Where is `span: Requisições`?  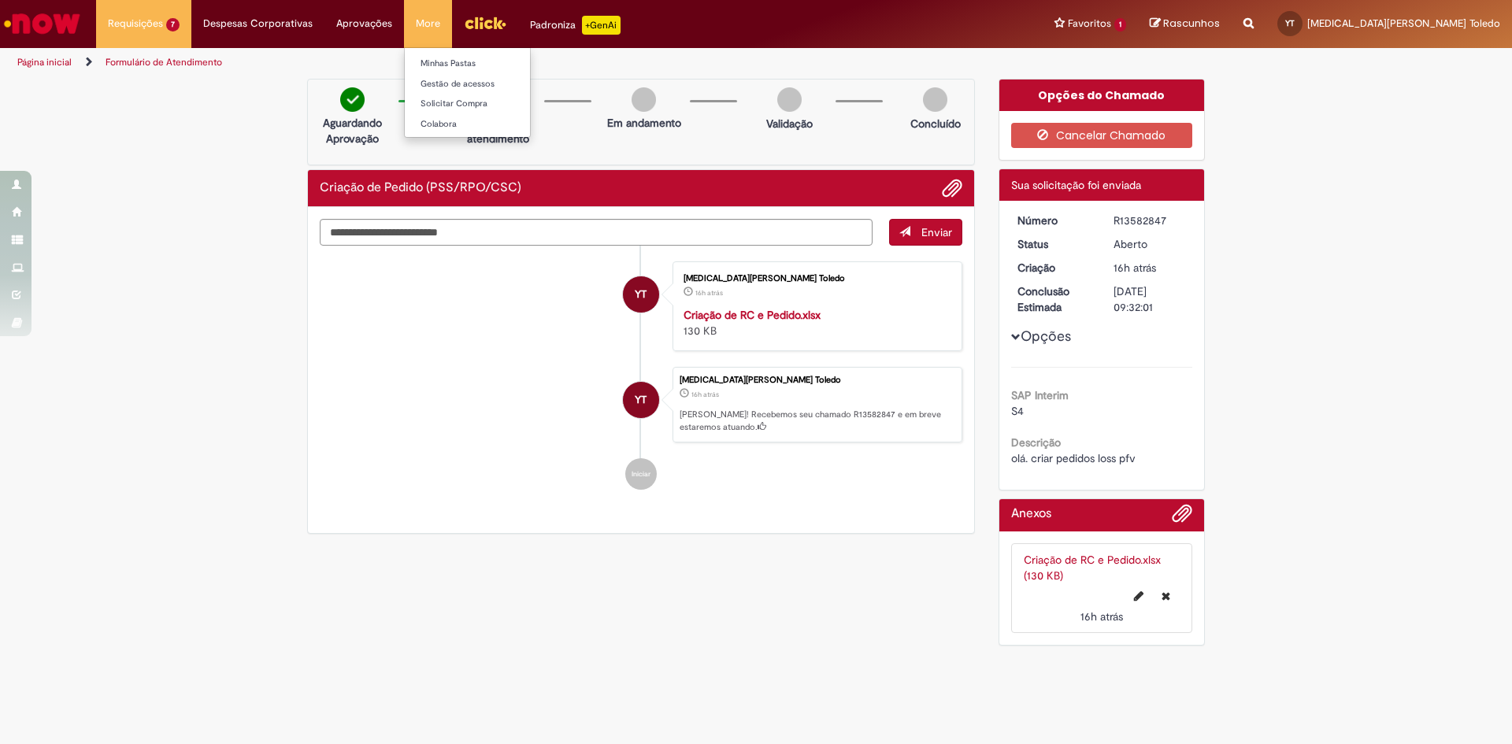 span: Requisições is located at coordinates (135, 24).